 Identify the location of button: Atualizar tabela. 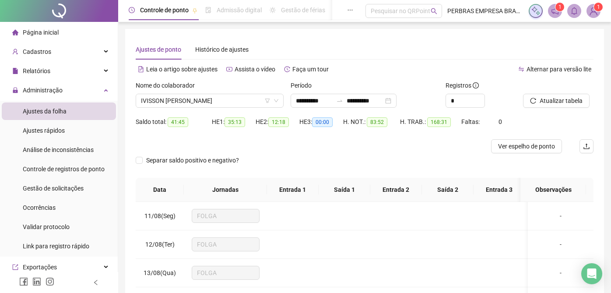
(557, 101).